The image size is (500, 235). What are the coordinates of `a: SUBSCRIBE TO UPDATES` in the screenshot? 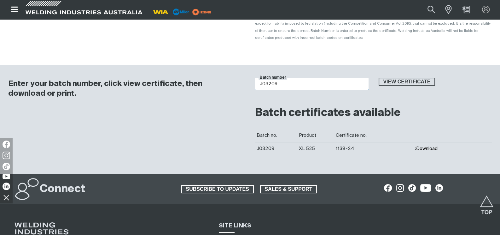 It's located at (218, 189).